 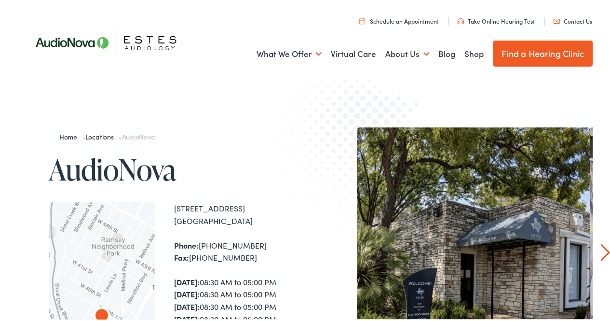 What do you see at coordinates (353, 52) in the screenshot?
I see `a: Virtual Care` at bounding box center [353, 52].